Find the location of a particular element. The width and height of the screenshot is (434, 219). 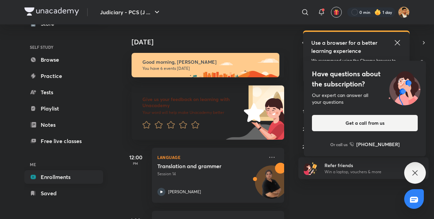

img: Company Logo is located at coordinates (52, 12).